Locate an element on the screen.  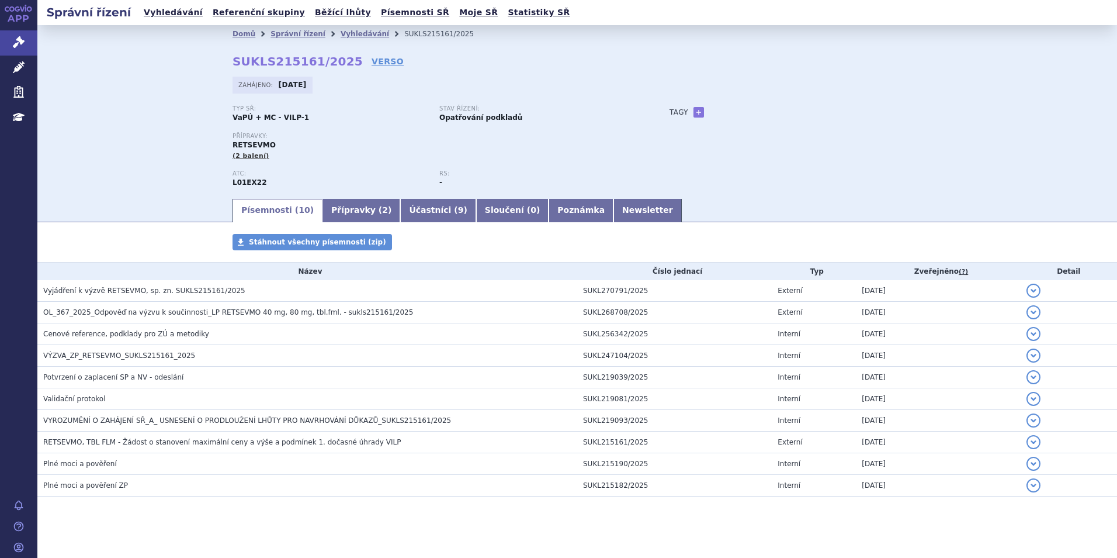
a: Písemnosti SŘ is located at coordinates (415, 12).